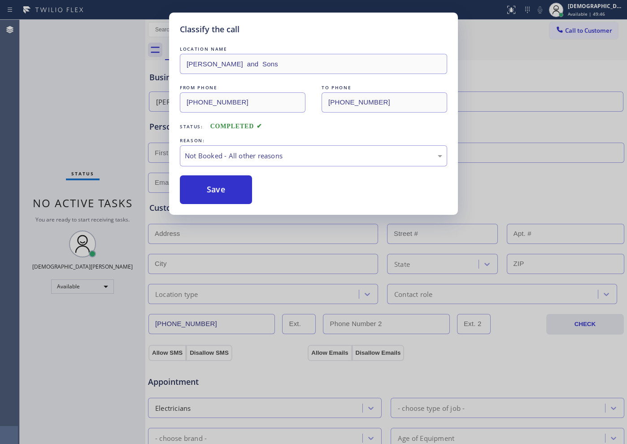 The image size is (627, 444). What do you see at coordinates (385, 102) in the screenshot?
I see `input: To phone` at bounding box center [385, 102].